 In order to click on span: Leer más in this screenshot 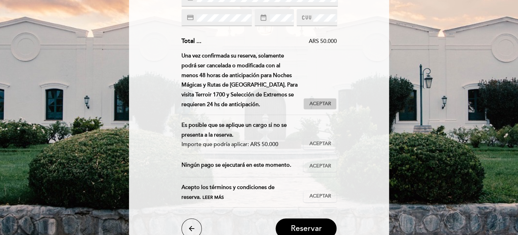, I will do `click(213, 198)`.